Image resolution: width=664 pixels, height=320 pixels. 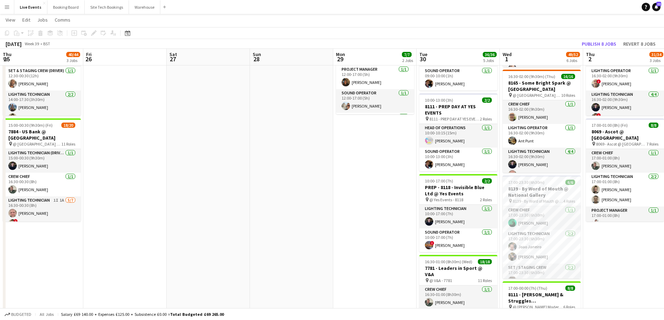 I want to click on div: 6 Jobs, so click(x=573, y=60).